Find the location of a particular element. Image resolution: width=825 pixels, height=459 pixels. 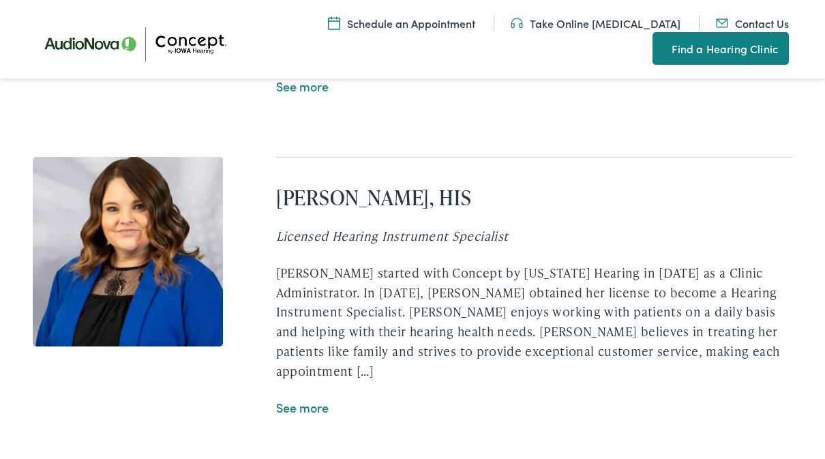

img: Stacy Sammons is a hearing instrument specialist at Concept by Iowa Hearing in Grinnell. is located at coordinates (127, 252).